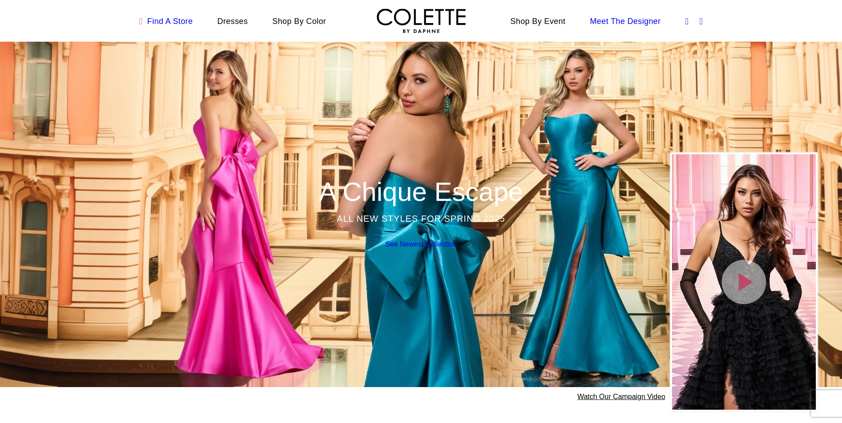 The image size is (842, 423). Describe the element at coordinates (679, 21) in the screenshot. I see `a: Toggle search` at that location.